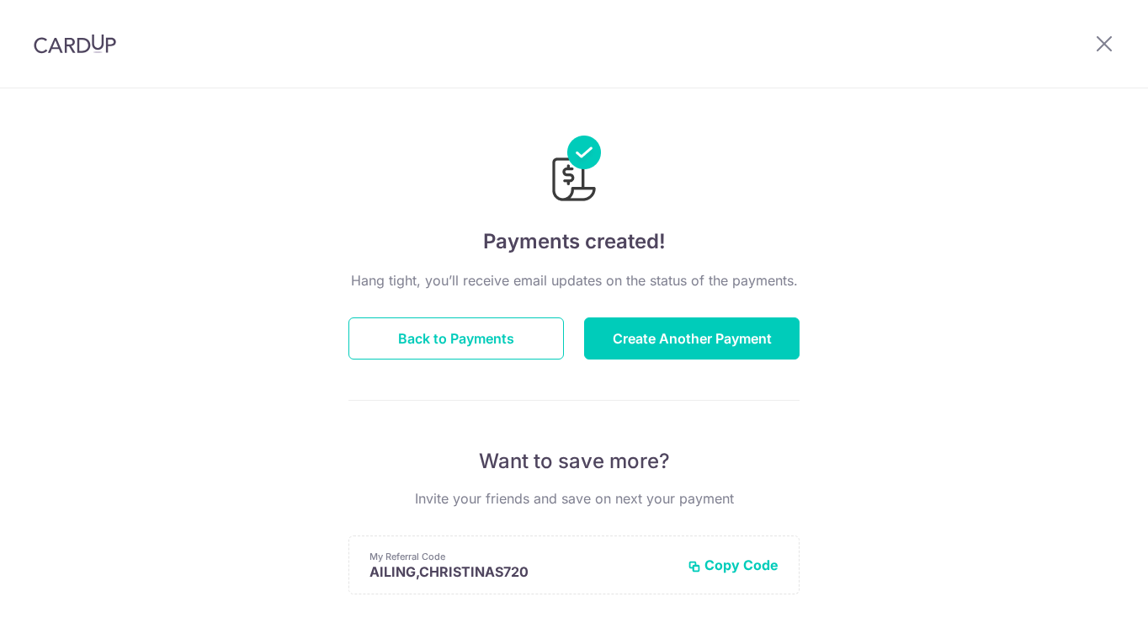 The image size is (1148, 618). I want to click on button: Create Another Payment, so click(692, 338).